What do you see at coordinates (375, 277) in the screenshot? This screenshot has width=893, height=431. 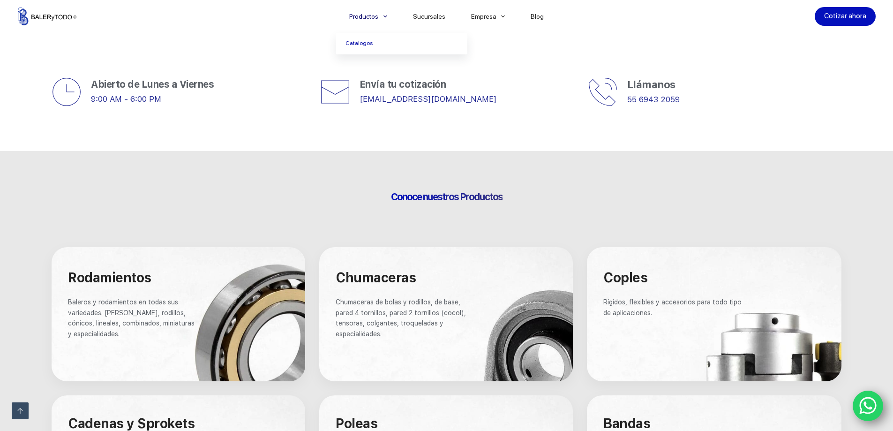 I see `span: Chumaceras` at bounding box center [375, 277].